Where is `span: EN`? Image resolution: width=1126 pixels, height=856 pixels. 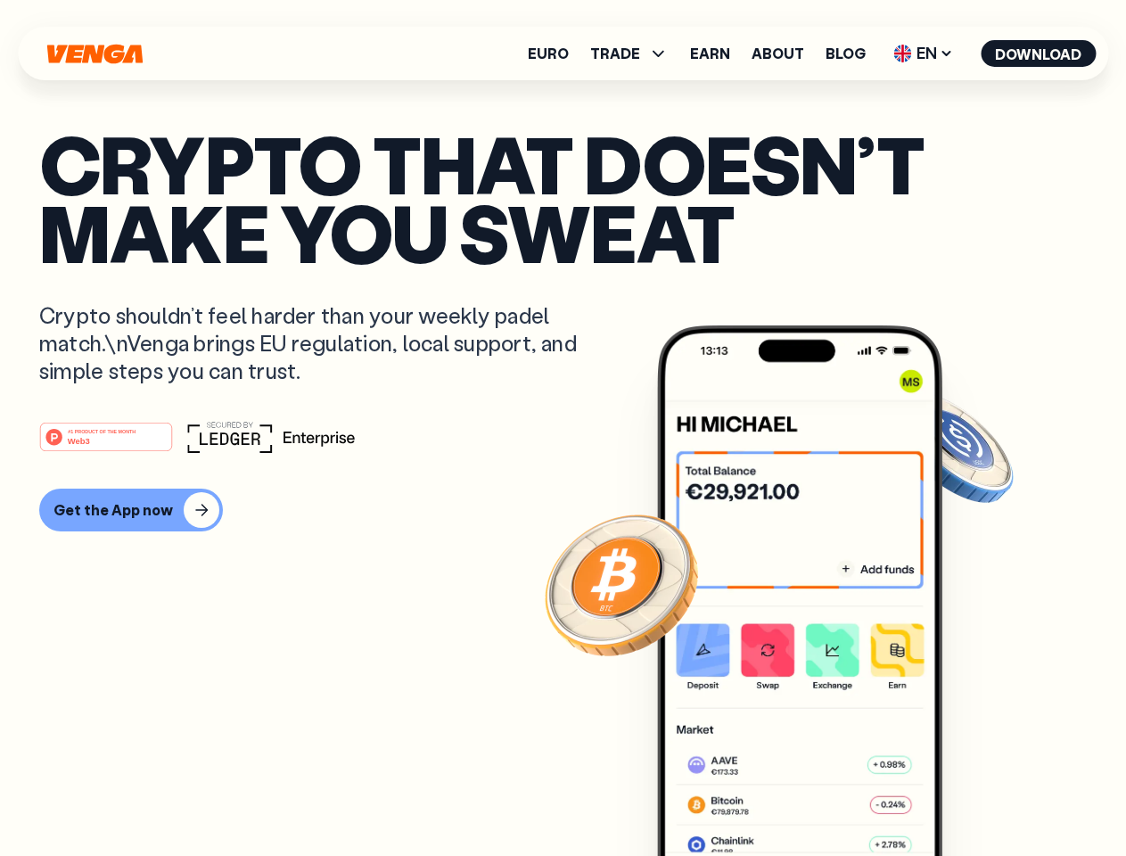 span: EN is located at coordinates (922, 53).